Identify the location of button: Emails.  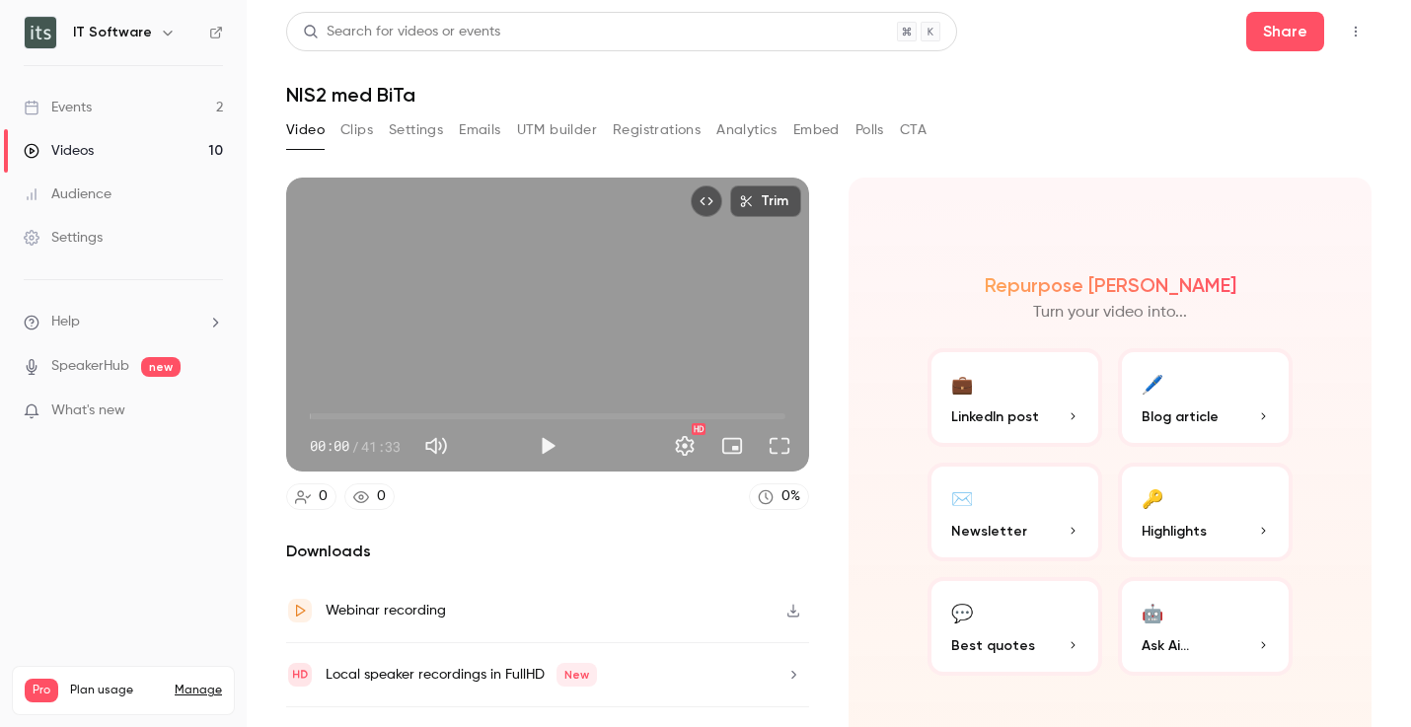
(480, 130).